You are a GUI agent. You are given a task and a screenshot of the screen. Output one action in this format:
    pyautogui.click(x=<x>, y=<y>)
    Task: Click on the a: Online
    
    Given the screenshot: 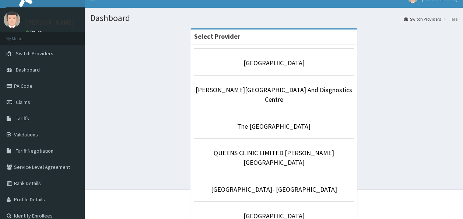 What is the action you would take?
    pyautogui.click(x=35, y=32)
    